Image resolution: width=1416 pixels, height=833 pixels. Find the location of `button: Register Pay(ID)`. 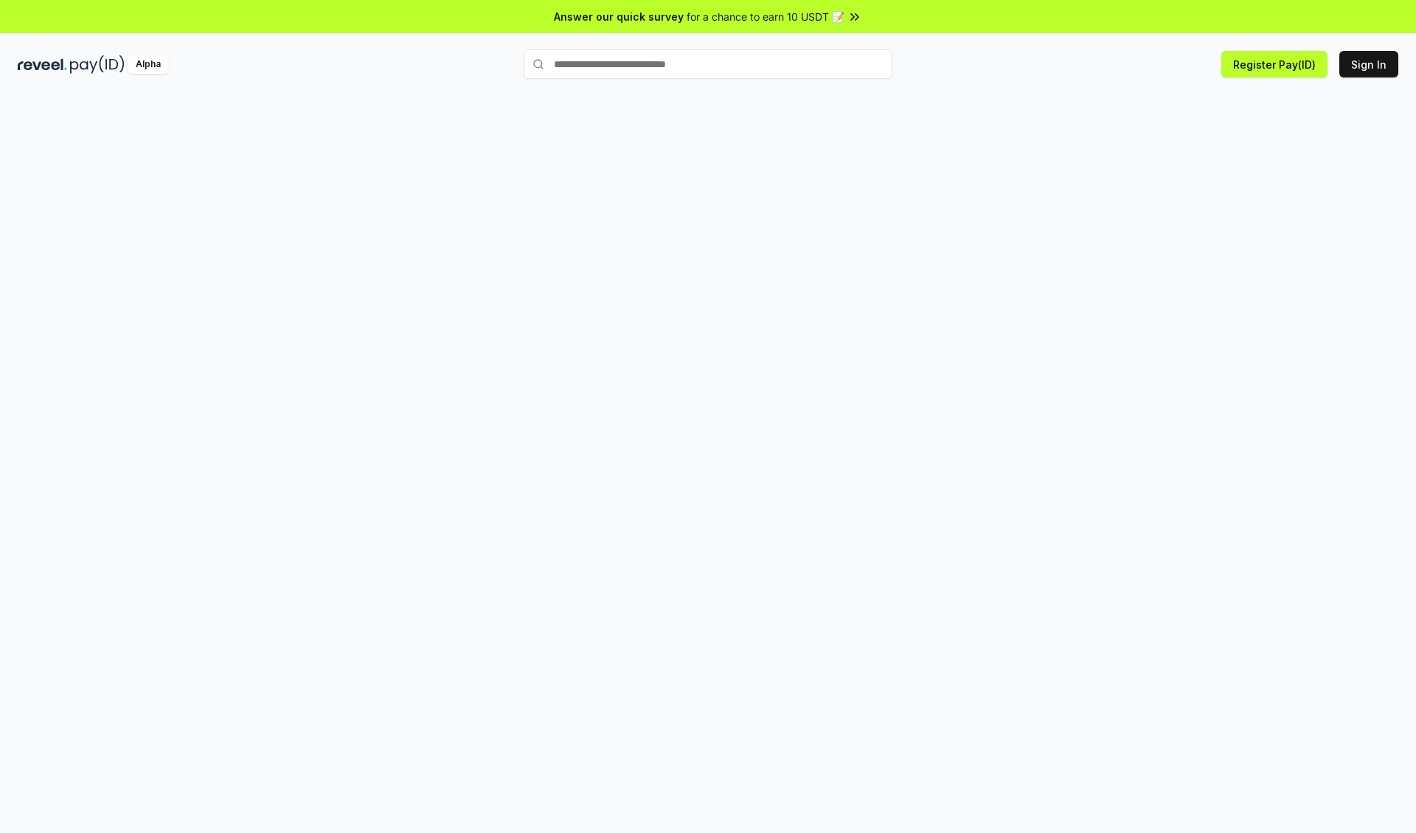

button: Register Pay(ID) is located at coordinates (1274, 64).